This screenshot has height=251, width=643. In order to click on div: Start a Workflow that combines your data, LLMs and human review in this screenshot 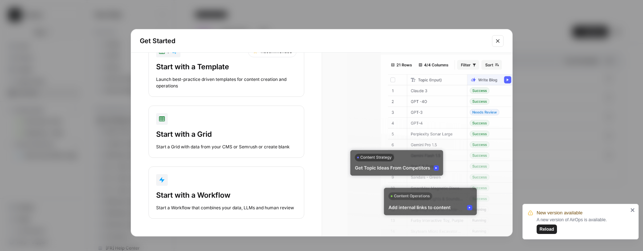, I will do `click(226, 208)`.